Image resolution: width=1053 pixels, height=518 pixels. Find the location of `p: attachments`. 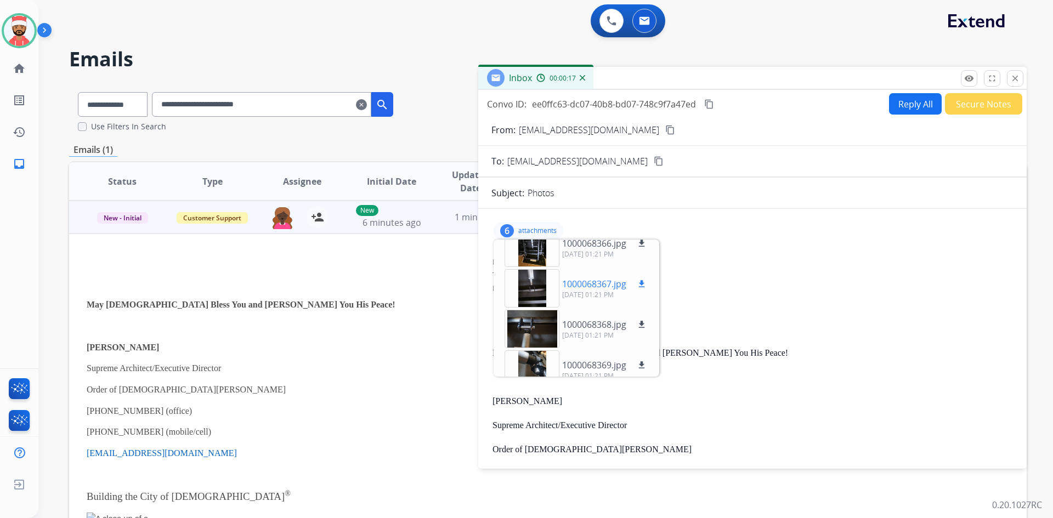

p: attachments is located at coordinates (537, 231).